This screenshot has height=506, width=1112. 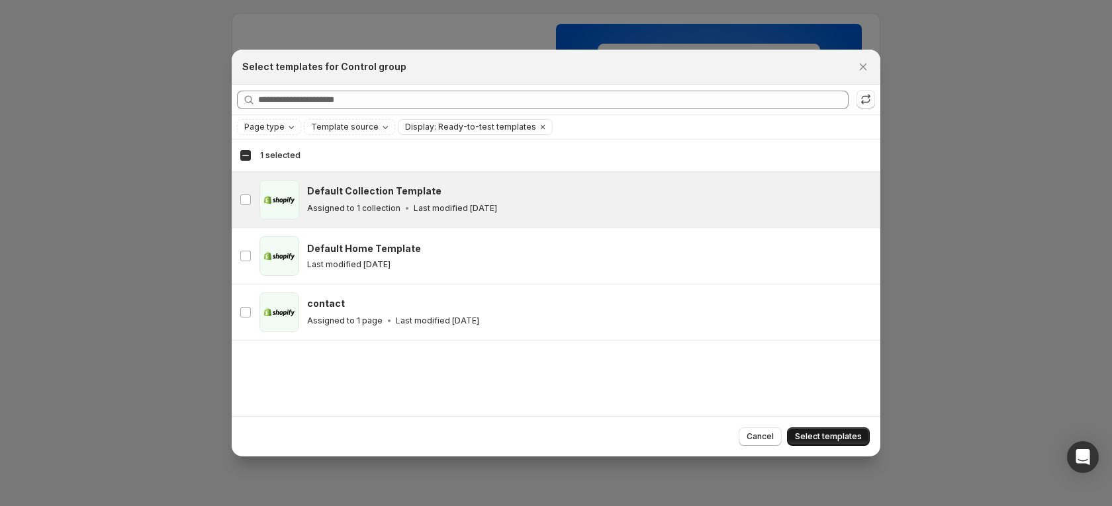 What do you see at coordinates (828, 437) in the screenshot?
I see `button: Select templates` at bounding box center [828, 437].